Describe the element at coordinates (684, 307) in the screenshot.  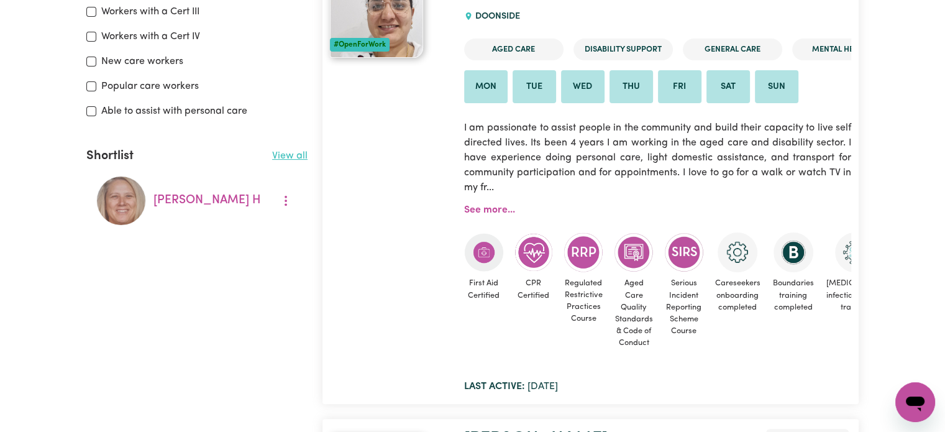
I see `span: Serious Incident Reporting Scheme Course` at that location.